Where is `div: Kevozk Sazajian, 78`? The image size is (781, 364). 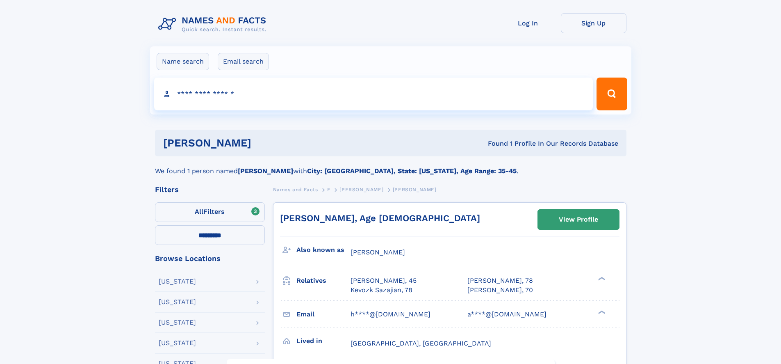
div: Kevozk Sazajian, 78 is located at coordinates (381, 290).